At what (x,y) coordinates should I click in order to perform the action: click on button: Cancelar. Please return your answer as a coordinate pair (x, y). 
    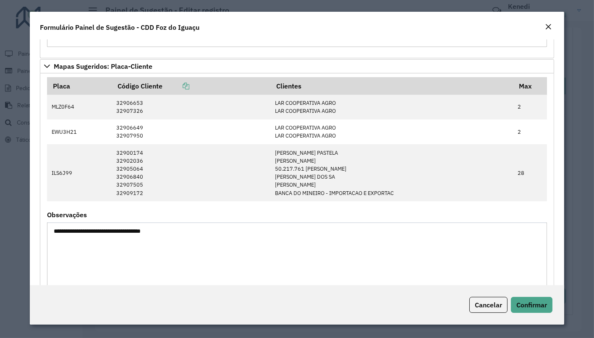
    Looking at the image, I should click on (488, 305).